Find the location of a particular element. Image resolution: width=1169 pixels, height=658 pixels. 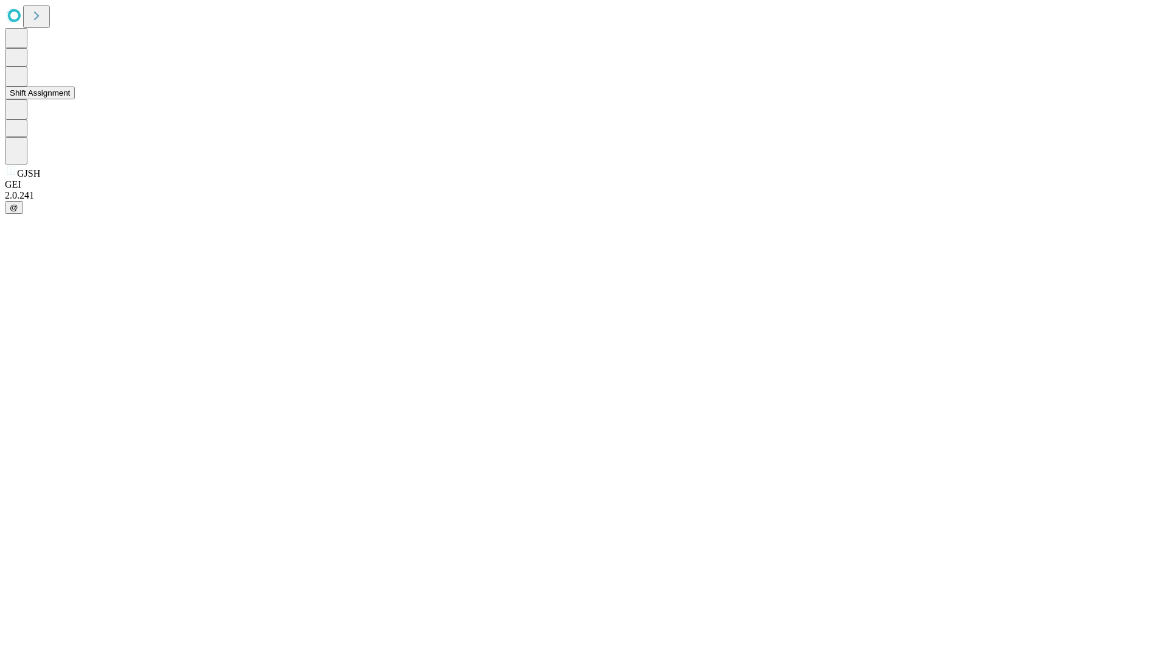

span: GJSH is located at coordinates (29, 173).